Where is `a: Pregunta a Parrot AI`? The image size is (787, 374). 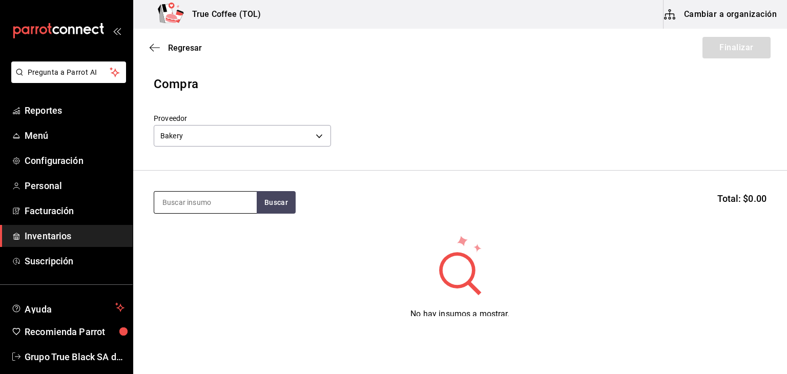 a: Pregunta a Parrot AI is located at coordinates (67, 79).